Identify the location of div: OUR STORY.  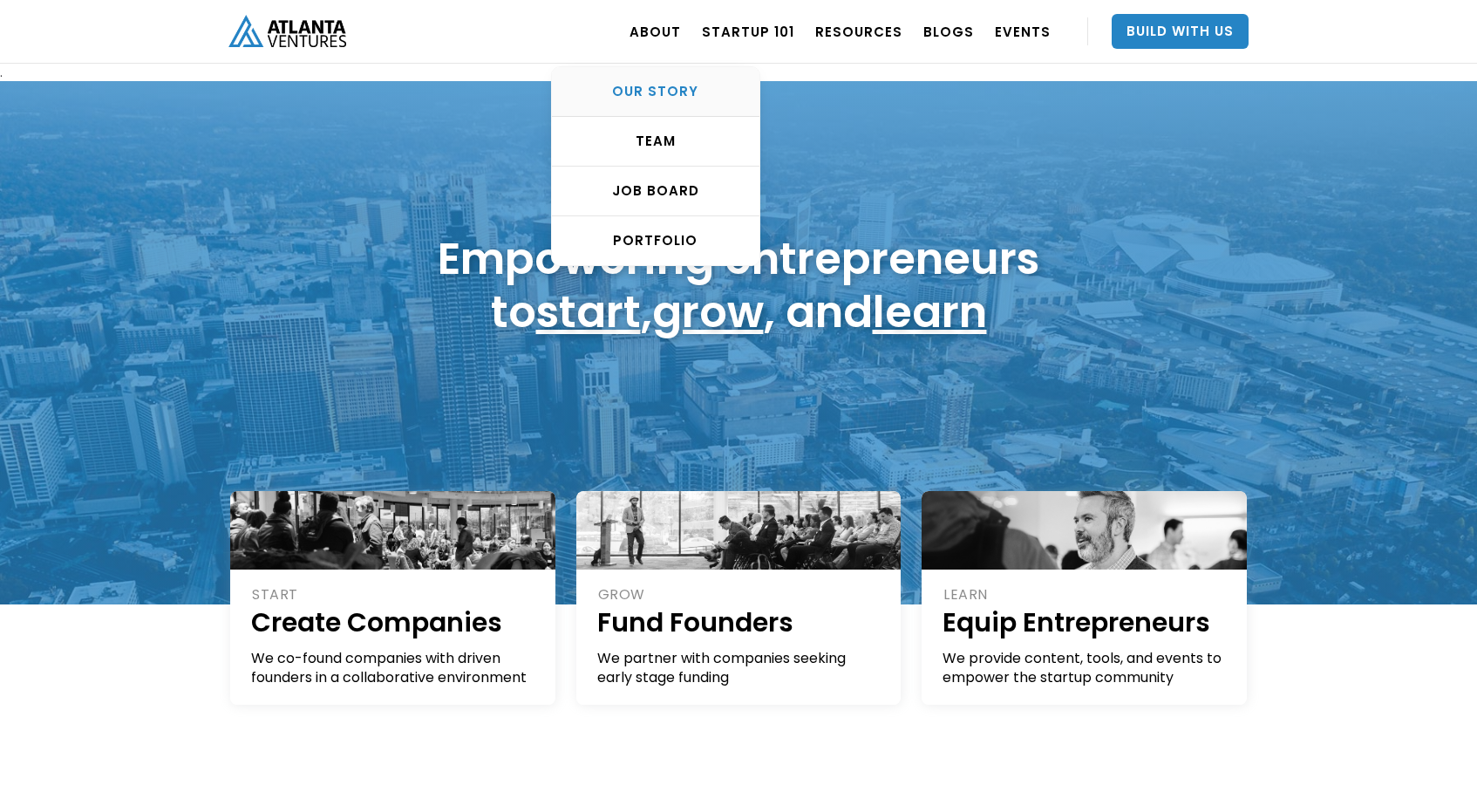
(656, 92).